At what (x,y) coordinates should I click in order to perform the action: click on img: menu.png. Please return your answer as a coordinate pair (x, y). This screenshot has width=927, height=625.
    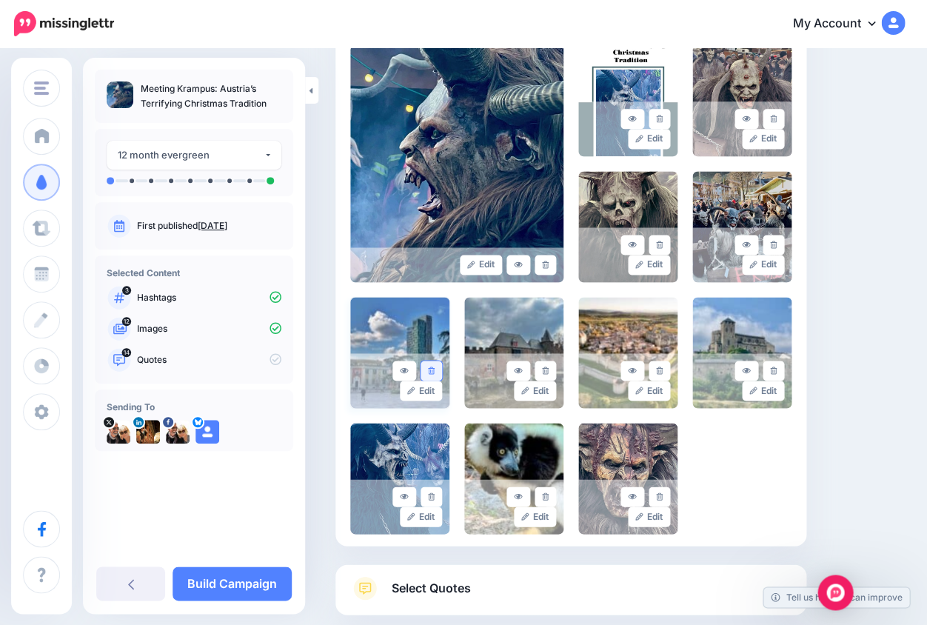
    Looking at the image, I should click on (41, 88).